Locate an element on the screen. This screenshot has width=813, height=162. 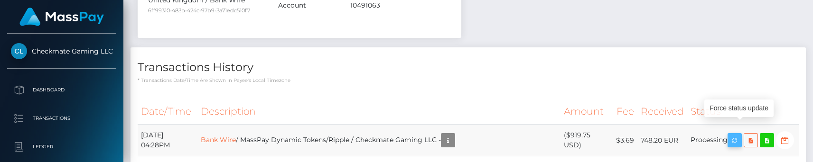
td: Processing is located at coordinates (742, 140).